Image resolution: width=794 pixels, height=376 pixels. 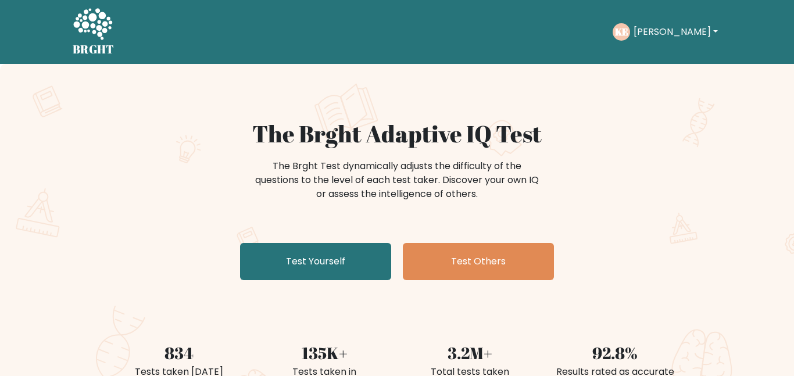 What do you see at coordinates (316, 262) in the screenshot?
I see `a: Test Yourself` at bounding box center [316, 262].